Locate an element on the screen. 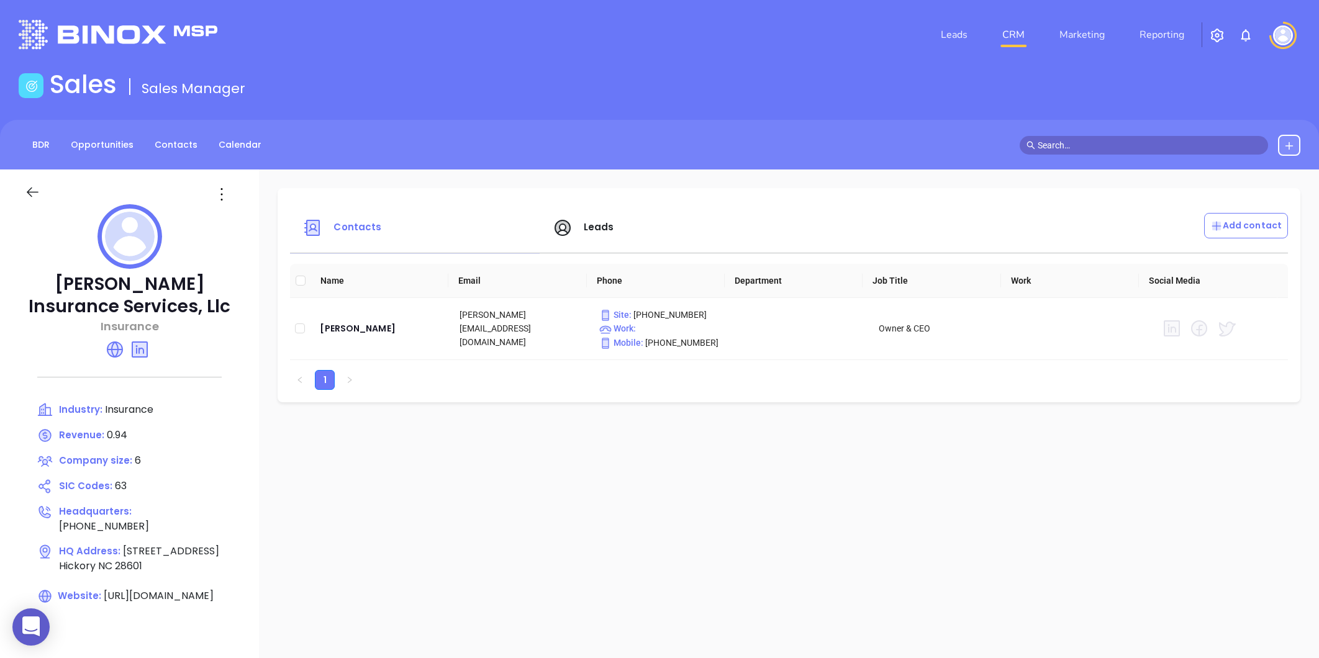  a: Contacts is located at coordinates (176, 145).